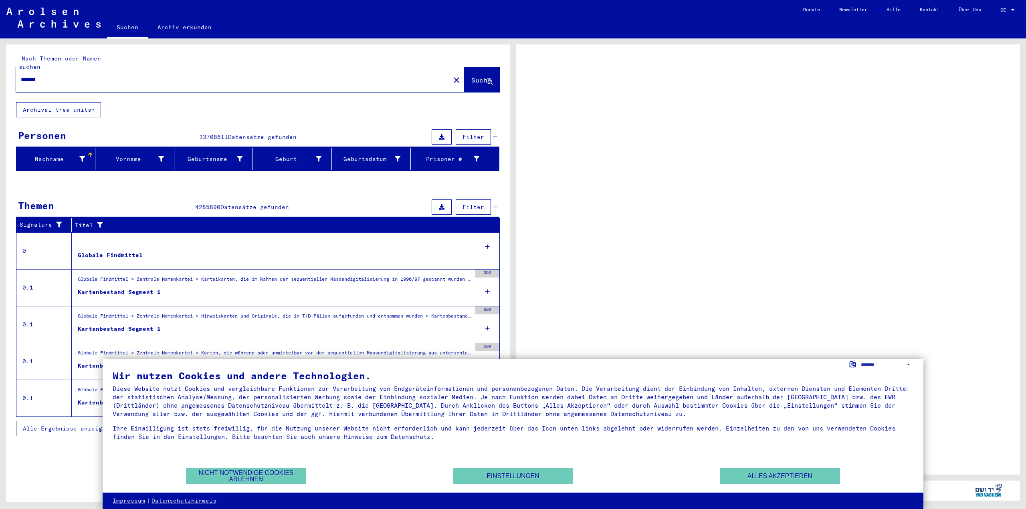  I want to click on span: 33708611, so click(214, 137).